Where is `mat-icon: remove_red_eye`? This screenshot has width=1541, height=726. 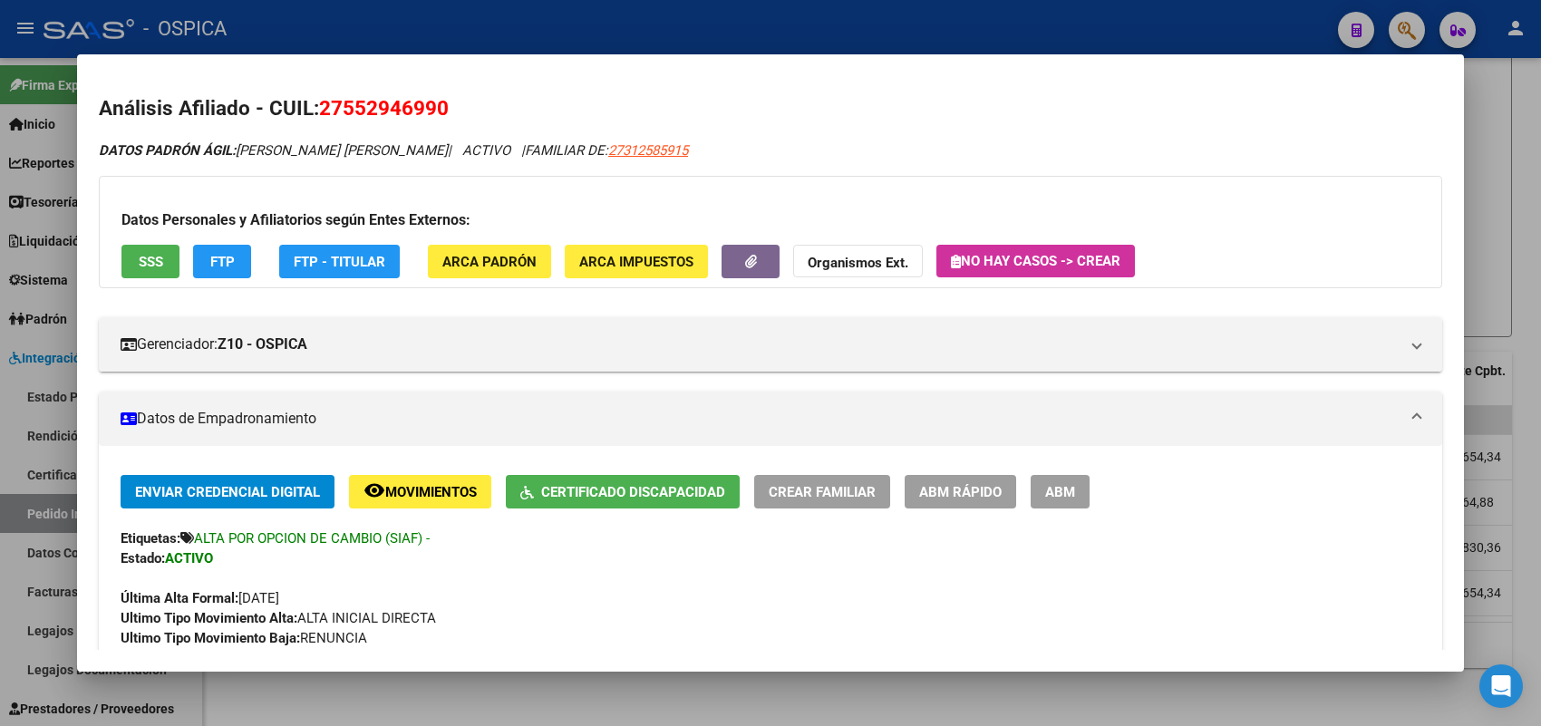 mat-icon: remove_red_eye is located at coordinates (374, 491).